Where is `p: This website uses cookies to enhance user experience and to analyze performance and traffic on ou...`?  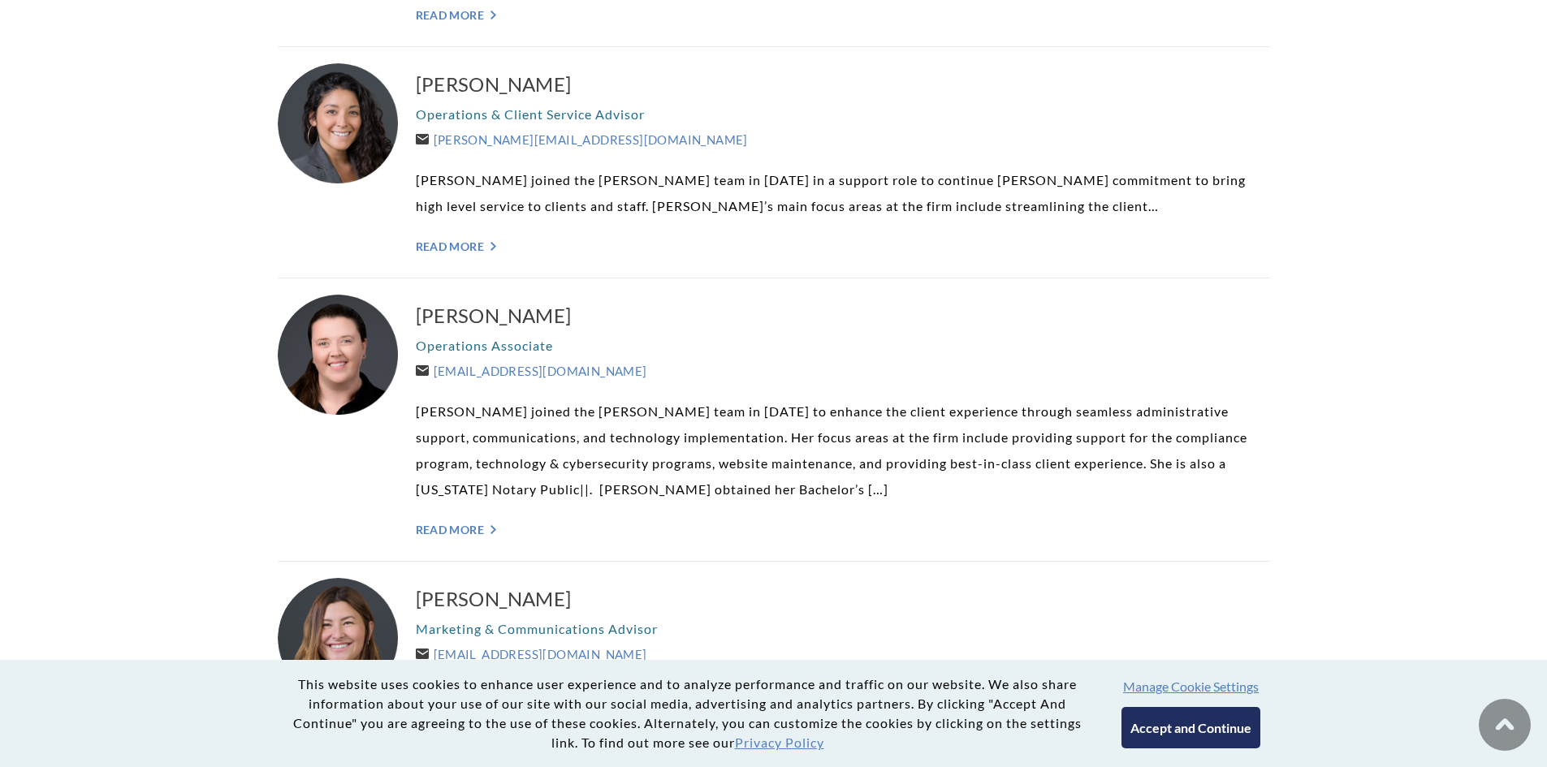
p: This website uses cookies to enhance user experience and to analyze performance and traffic on ou... is located at coordinates (688, 714).